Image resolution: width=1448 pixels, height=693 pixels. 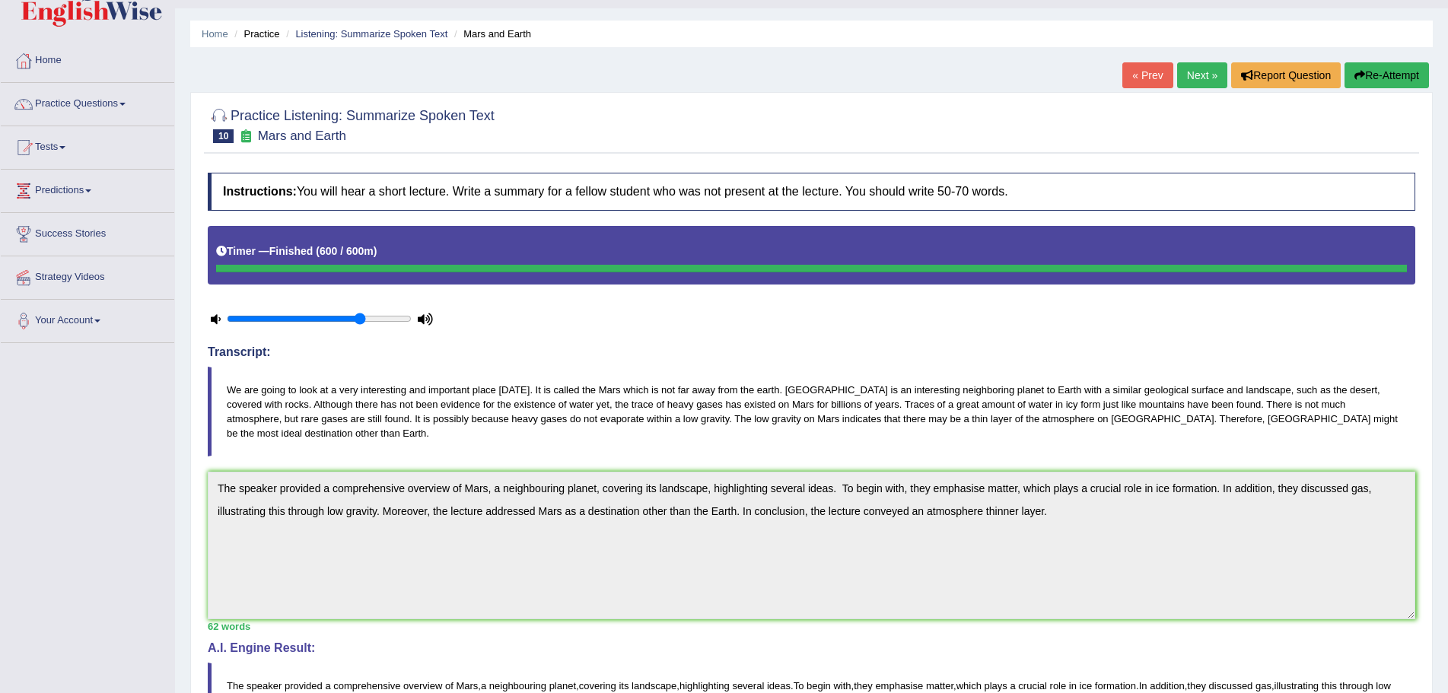 What do you see at coordinates (748, 686) in the screenshot?
I see `span: several` at bounding box center [748, 686].